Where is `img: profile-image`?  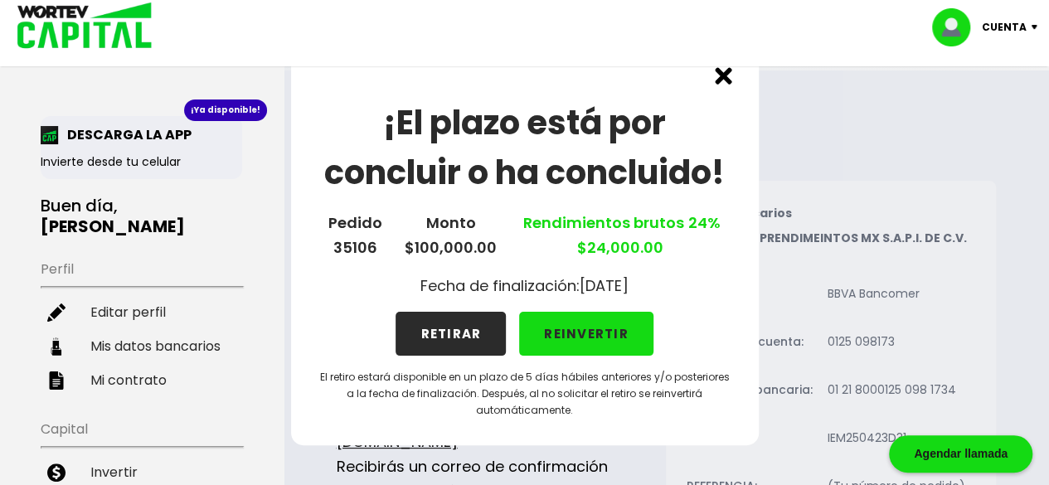
img: profile-image is located at coordinates (957, 27).